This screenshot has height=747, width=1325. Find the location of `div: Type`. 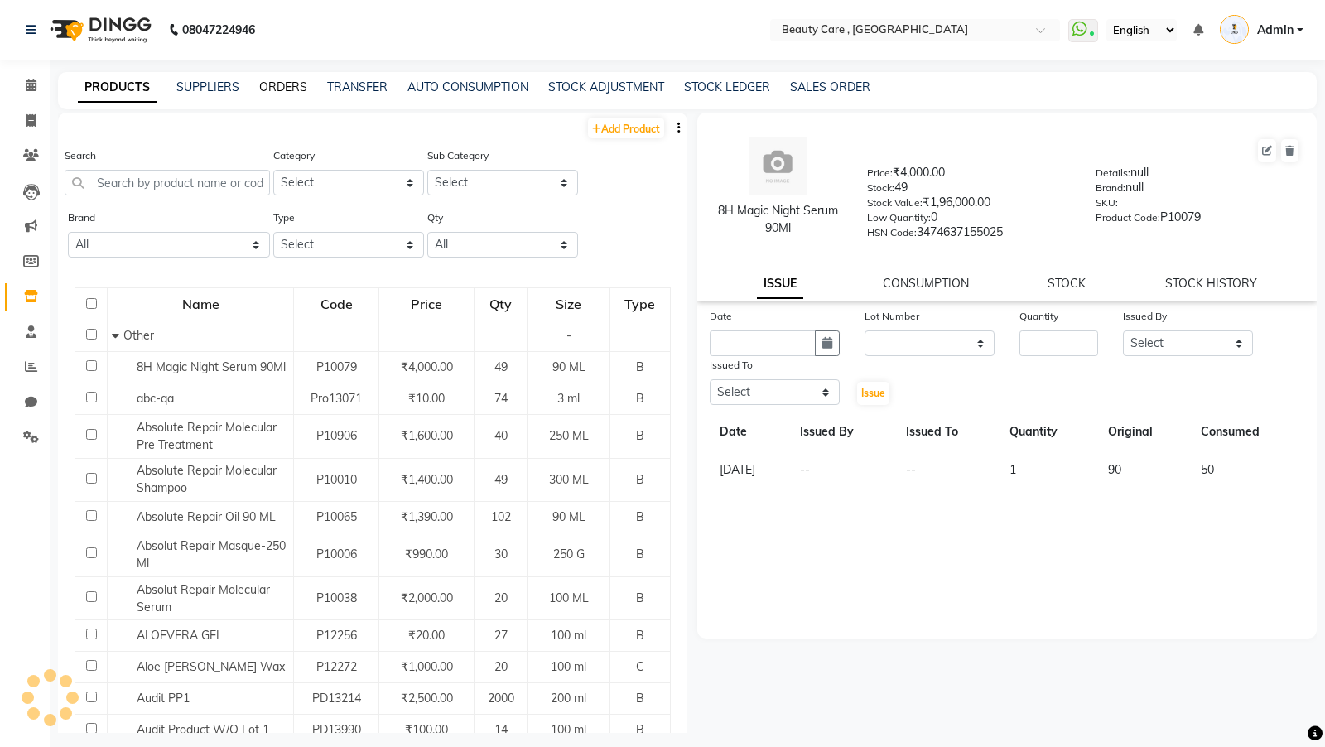

div: Type is located at coordinates (640, 304).